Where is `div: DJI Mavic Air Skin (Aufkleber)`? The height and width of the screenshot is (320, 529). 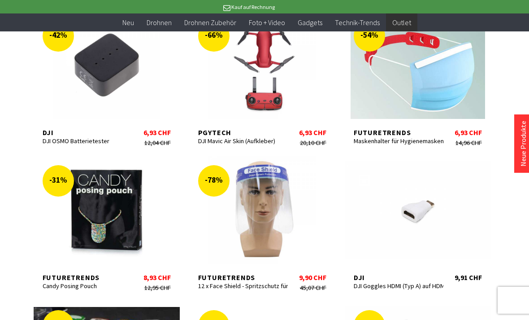 div: DJI Mavic Air Skin (Aufkleber) is located at coordinates (243, 141).